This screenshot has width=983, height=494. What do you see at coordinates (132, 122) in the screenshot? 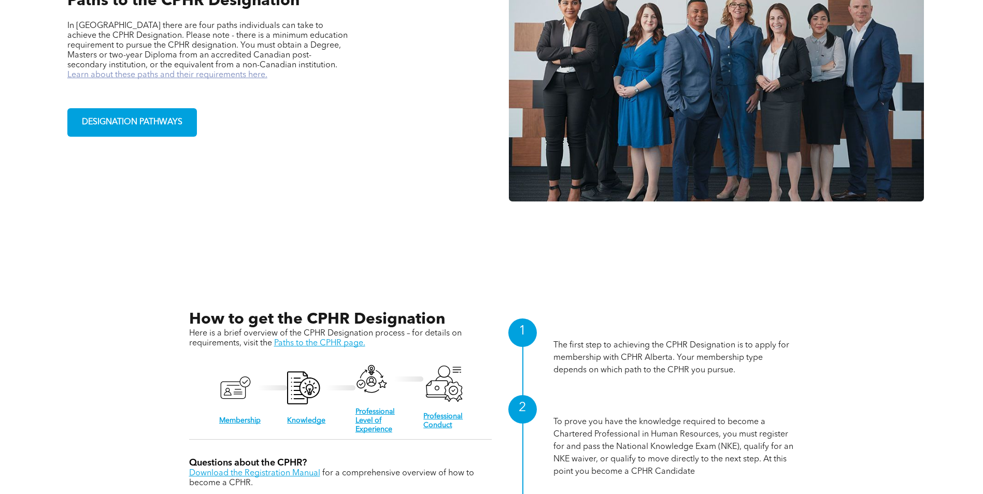
I see `span: DESIGNATION PATHWAYS` at bounding box center [132, 122].